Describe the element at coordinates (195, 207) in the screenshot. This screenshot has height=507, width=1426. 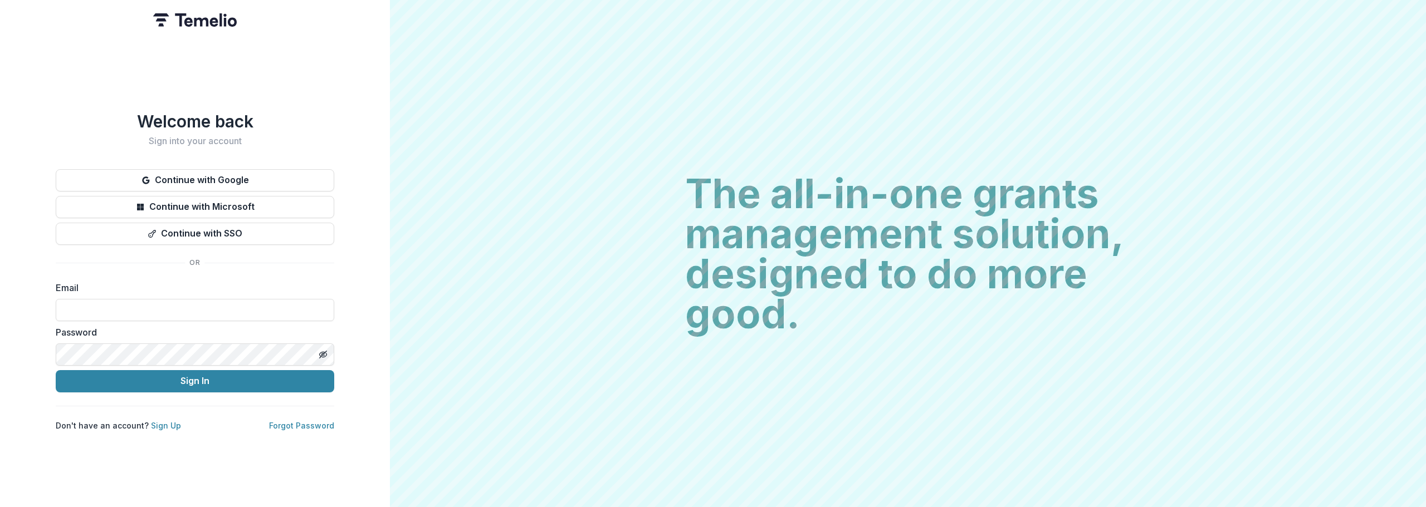
I see `button: Continue with Microsoft` at that location.